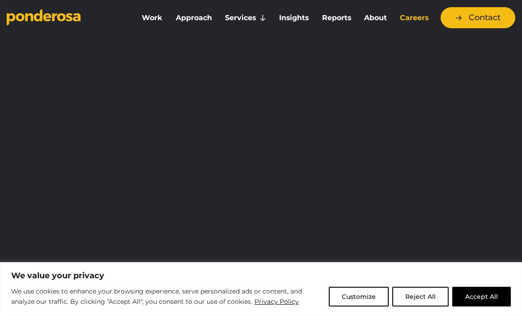  What do you see at coordinates (336, 18) in the screenshot?
I see `a: Reports` at bounding box center [336, 18].